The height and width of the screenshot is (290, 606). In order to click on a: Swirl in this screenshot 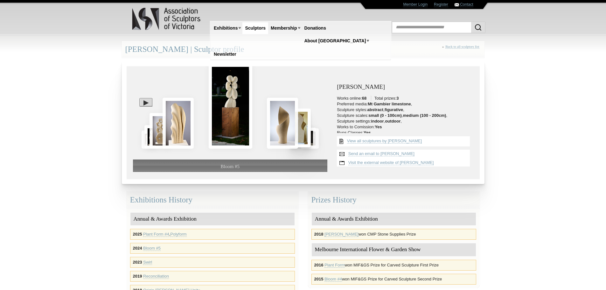, I will do `click(148, 262)`.